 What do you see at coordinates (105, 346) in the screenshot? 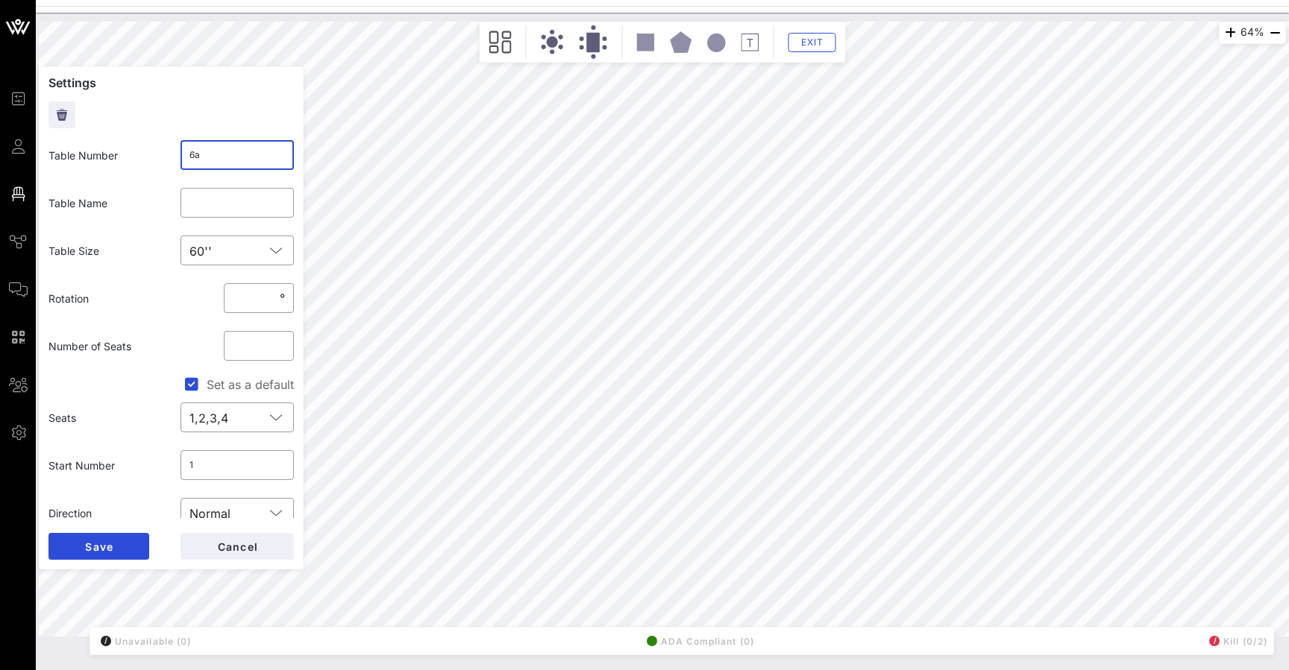
I see `div: Number of Seats` at bounding box center [105, 346].